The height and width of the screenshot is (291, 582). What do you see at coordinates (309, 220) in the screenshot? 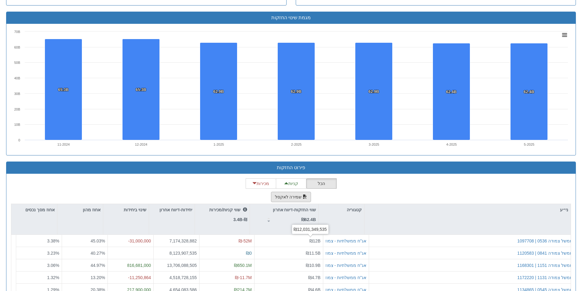
I see `strong: ₪62.4B` at bounding box center [309, 220].